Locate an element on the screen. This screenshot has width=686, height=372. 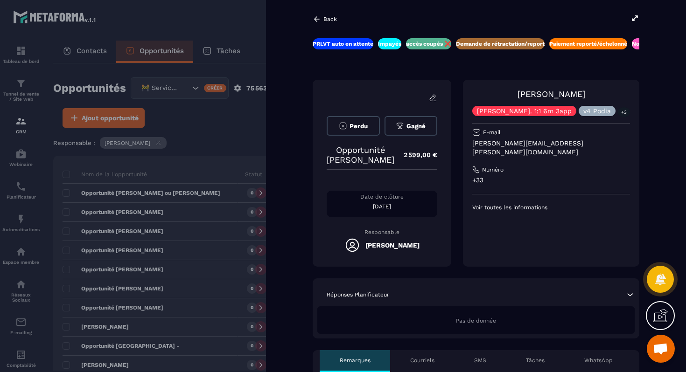
p: PRLVT auto en attente is located at coordinates (343, 44).